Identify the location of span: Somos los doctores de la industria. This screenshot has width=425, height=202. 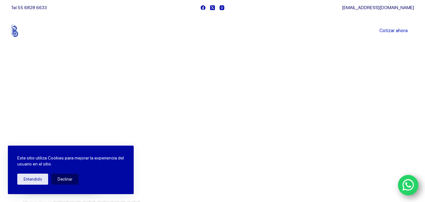
(112, 129).